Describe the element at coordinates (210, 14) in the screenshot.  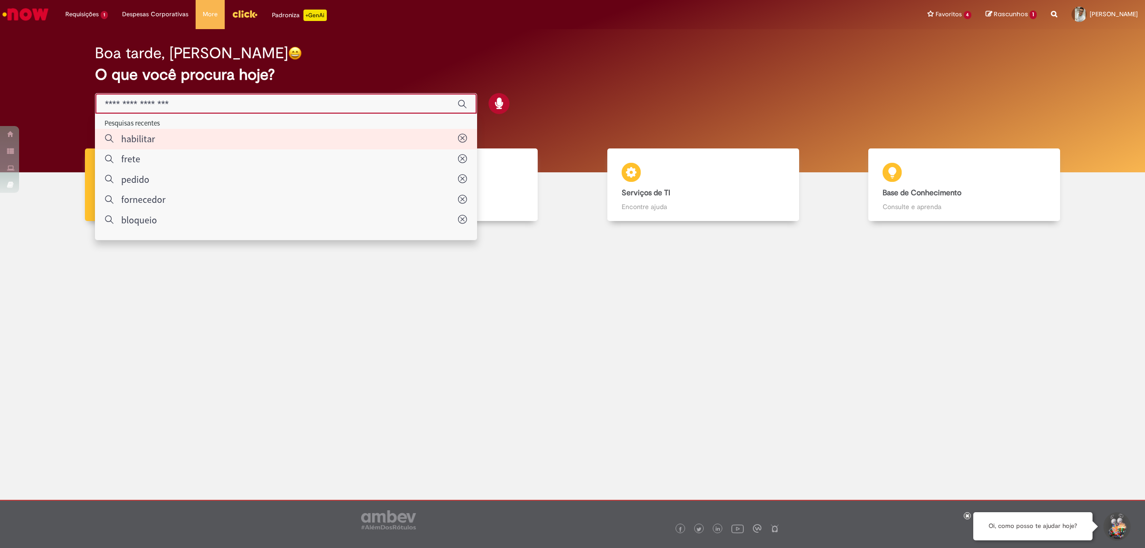
I see `span: More` at that location.